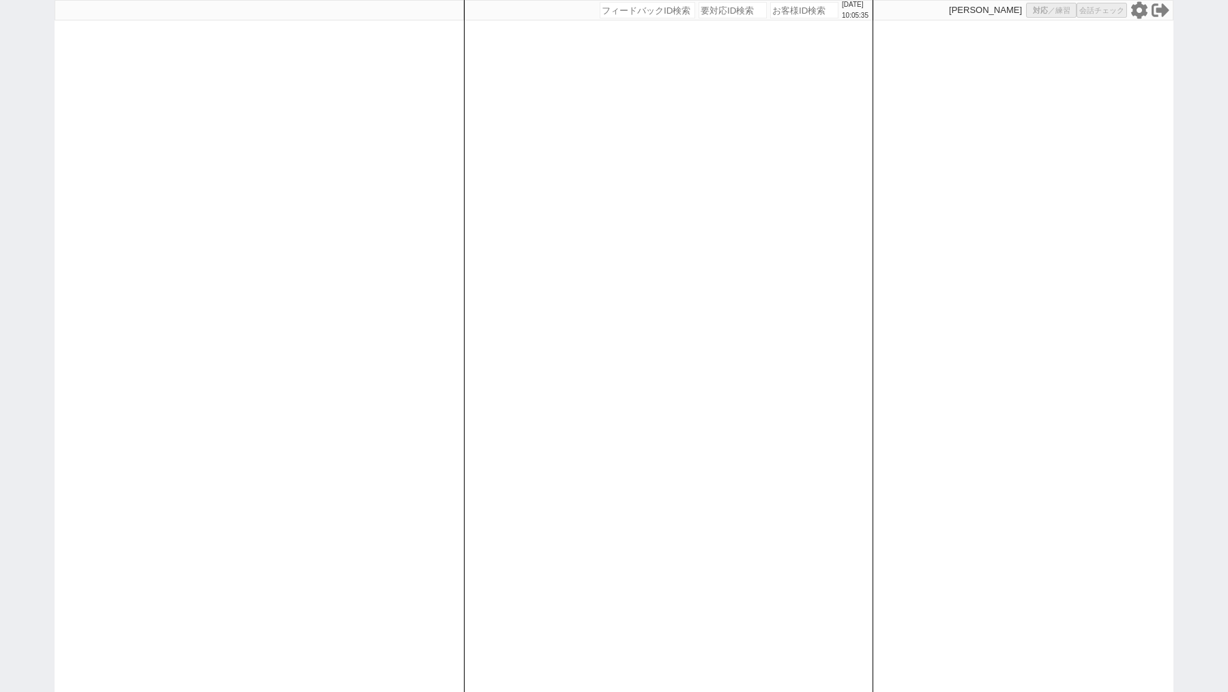  I want to click on input: 要対応ID検索, so click(733, 10).